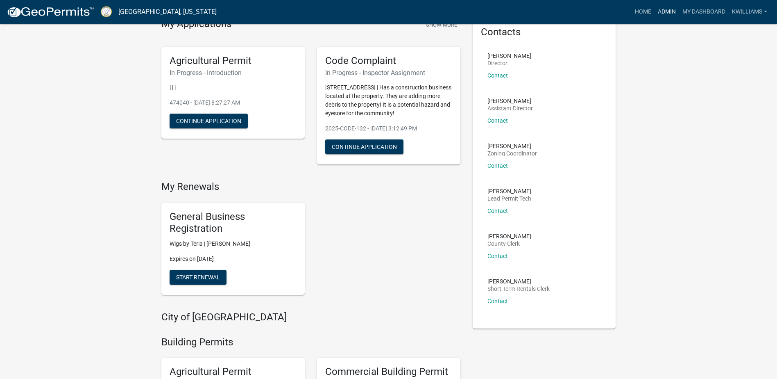  Describe the element at coordinates (750, 12) in the screenshot. I see `a: kwilliams` at that location.